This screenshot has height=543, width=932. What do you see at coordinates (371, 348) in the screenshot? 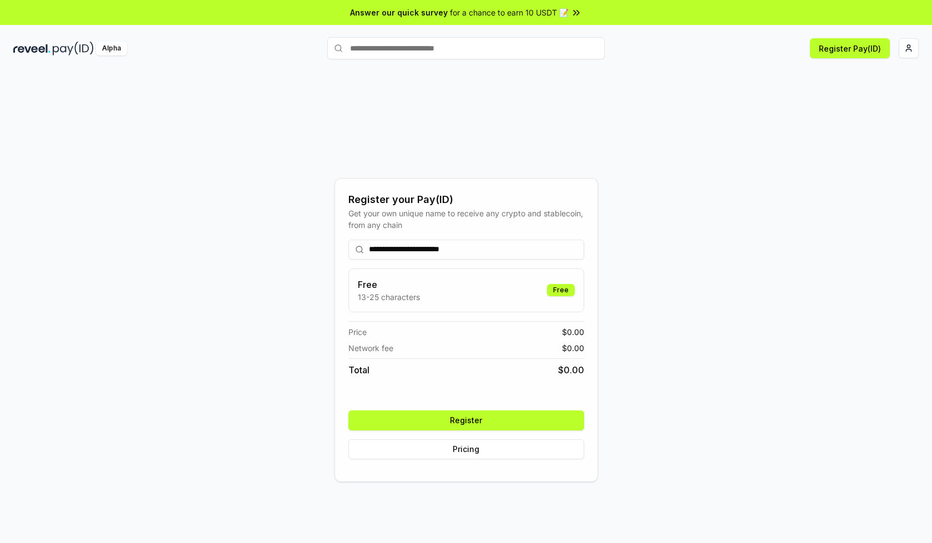
I see `span: Network fee` at bounding box center [371, 348].